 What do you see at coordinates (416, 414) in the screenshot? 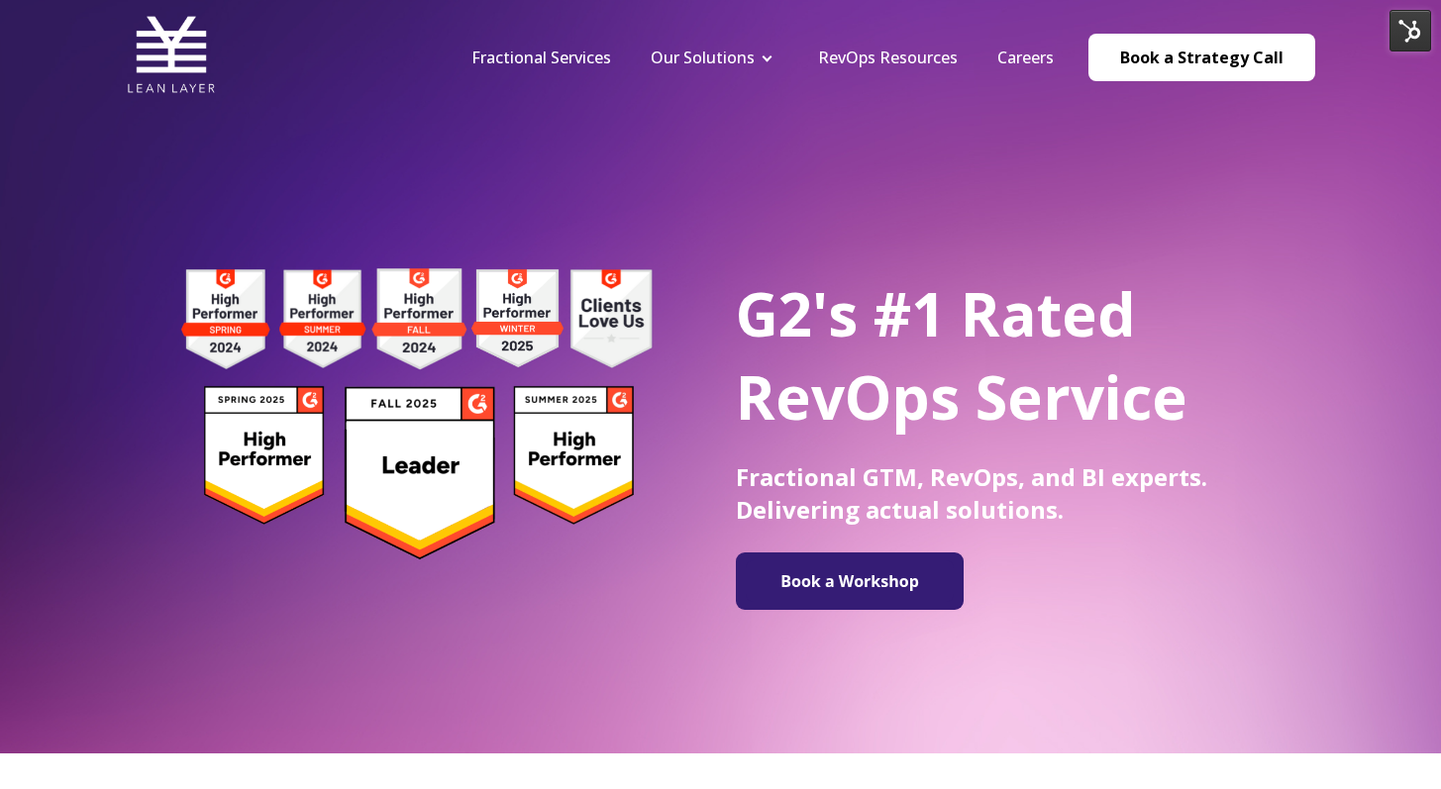
I see `img: g2 badges` at bounding box center [416, 414].